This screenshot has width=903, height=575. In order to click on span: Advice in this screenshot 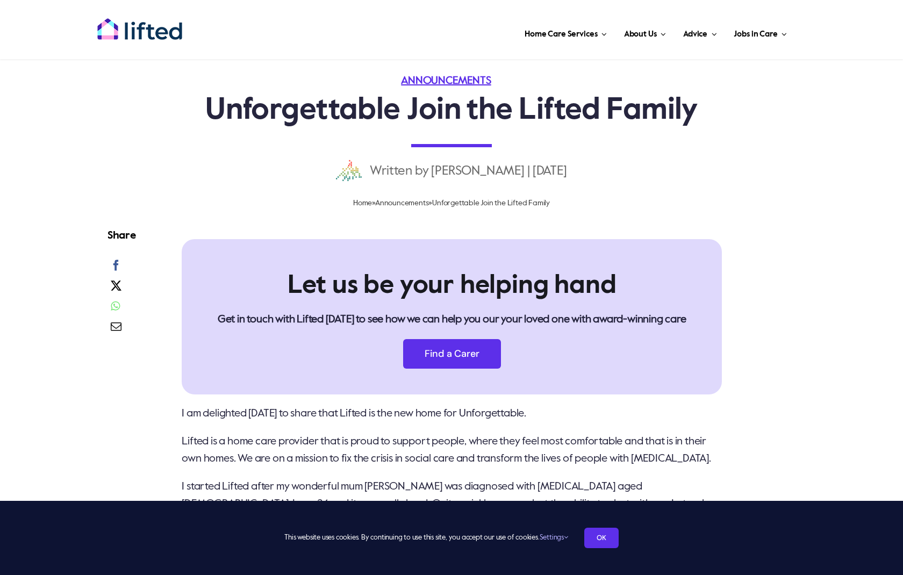, I will do `click(695, 34)`.